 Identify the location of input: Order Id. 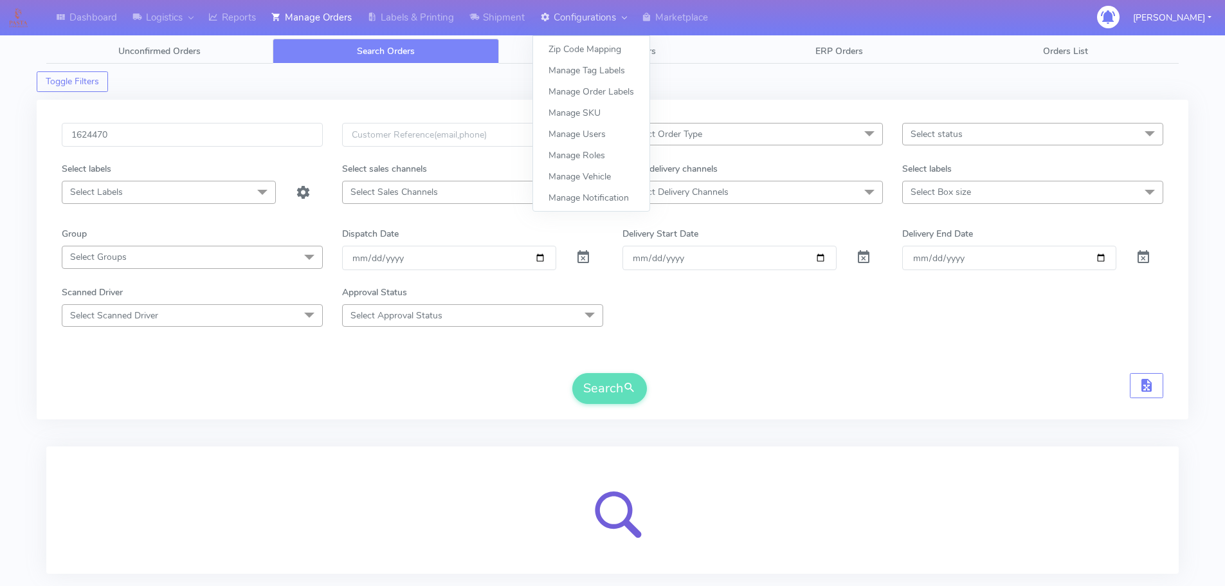
(192, 134).